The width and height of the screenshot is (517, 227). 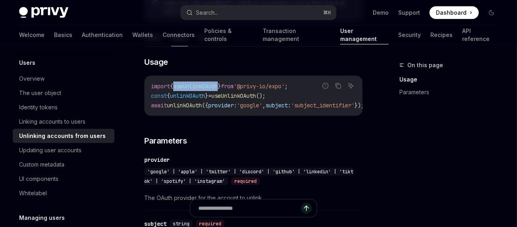 I want to click on a: Wallets, so click(x=143, y=35).